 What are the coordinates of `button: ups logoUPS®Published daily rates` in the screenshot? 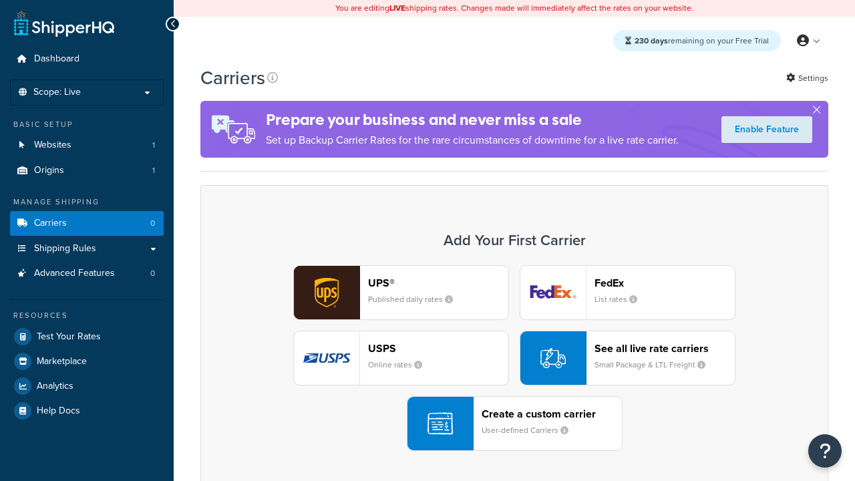 It's located at (401, 293).